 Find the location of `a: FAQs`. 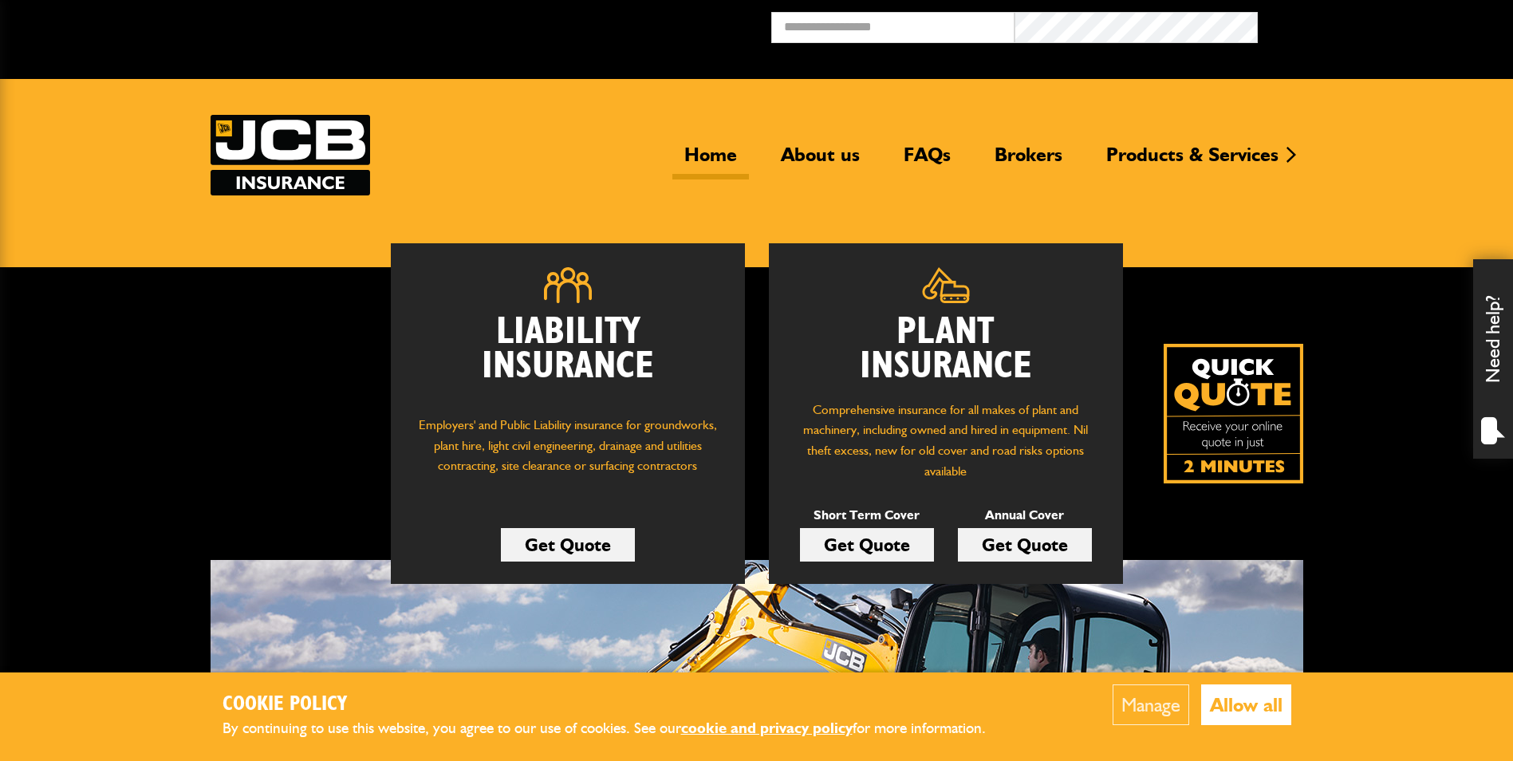

a: FAQs is located at coordinates (927, 161).